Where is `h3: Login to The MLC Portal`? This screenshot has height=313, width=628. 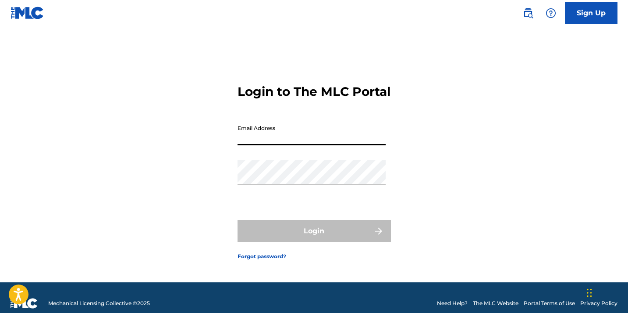
h3: Login to The MLC Portal is located at coordinates (314, 92).